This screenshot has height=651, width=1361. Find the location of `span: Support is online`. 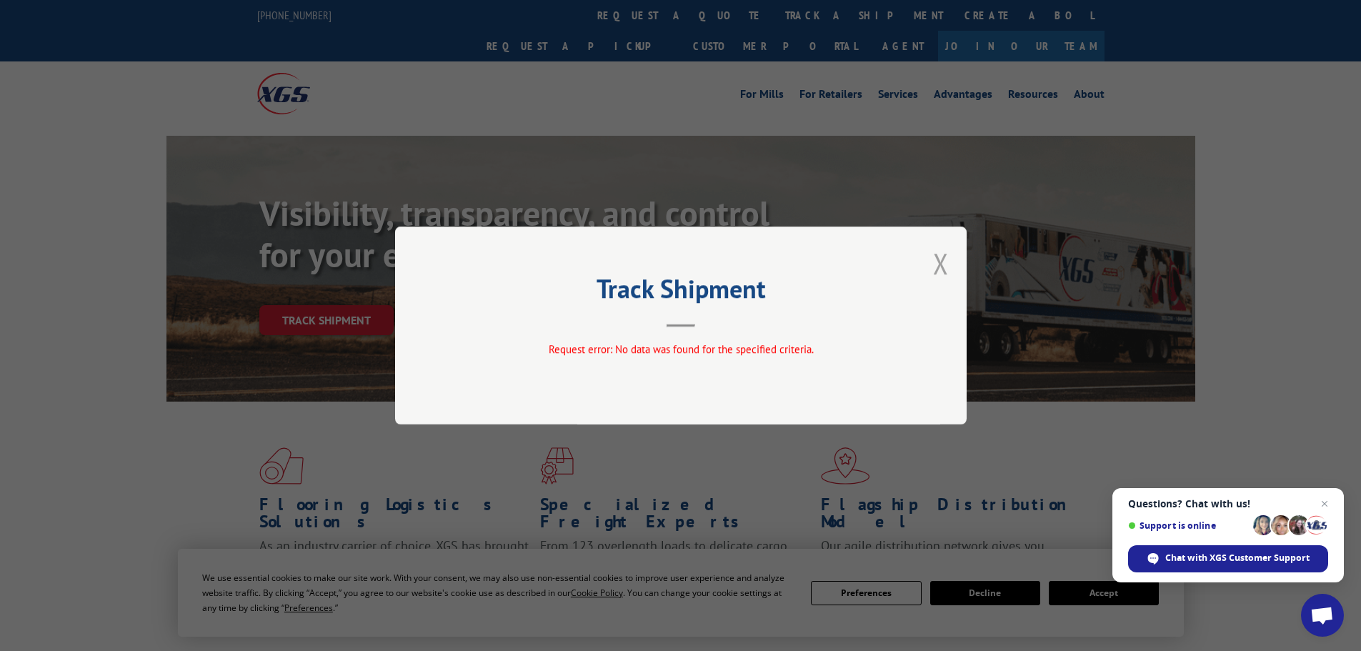

span: Support is online is located at coordinates (1188, 525).